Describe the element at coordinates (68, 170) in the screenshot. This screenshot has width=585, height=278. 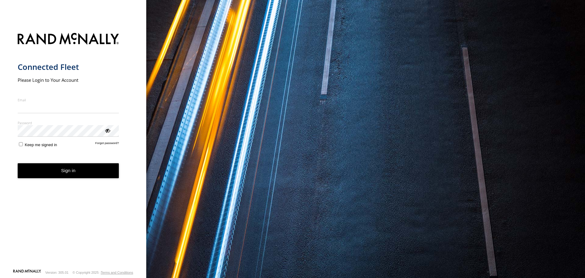
I see `button: Sign in` at that location.